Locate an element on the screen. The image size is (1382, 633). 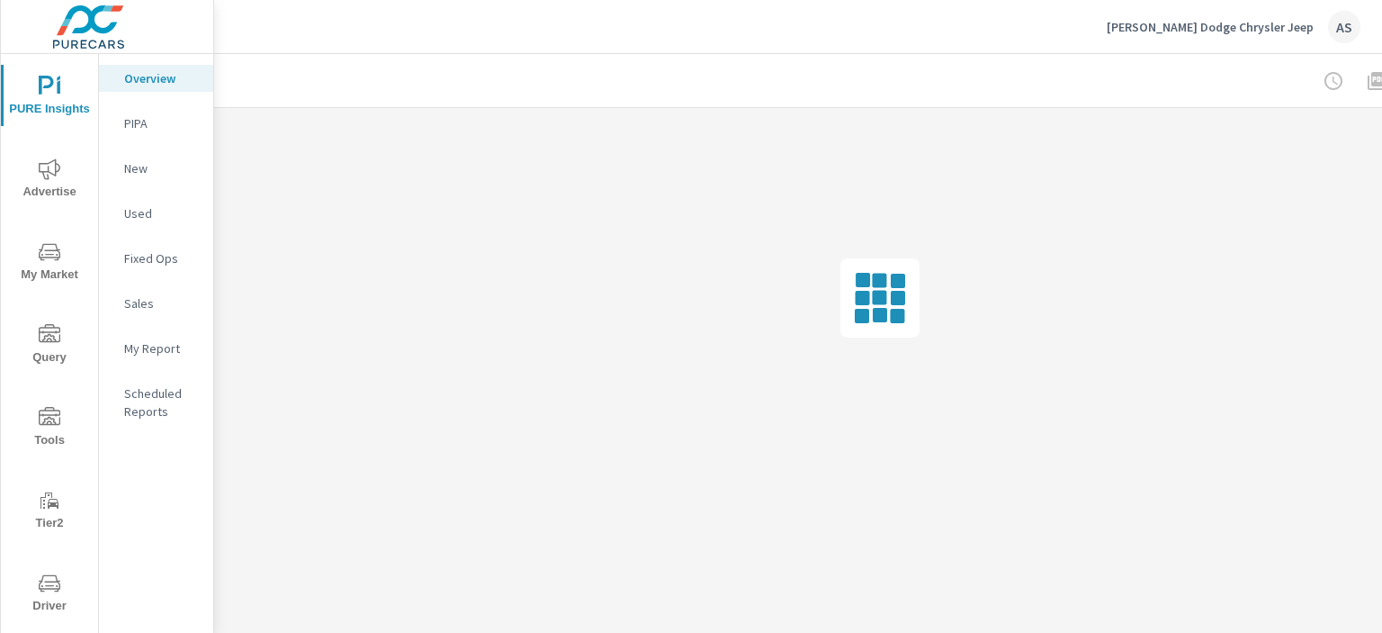
div: AS is located at coordinates (1344, 27).